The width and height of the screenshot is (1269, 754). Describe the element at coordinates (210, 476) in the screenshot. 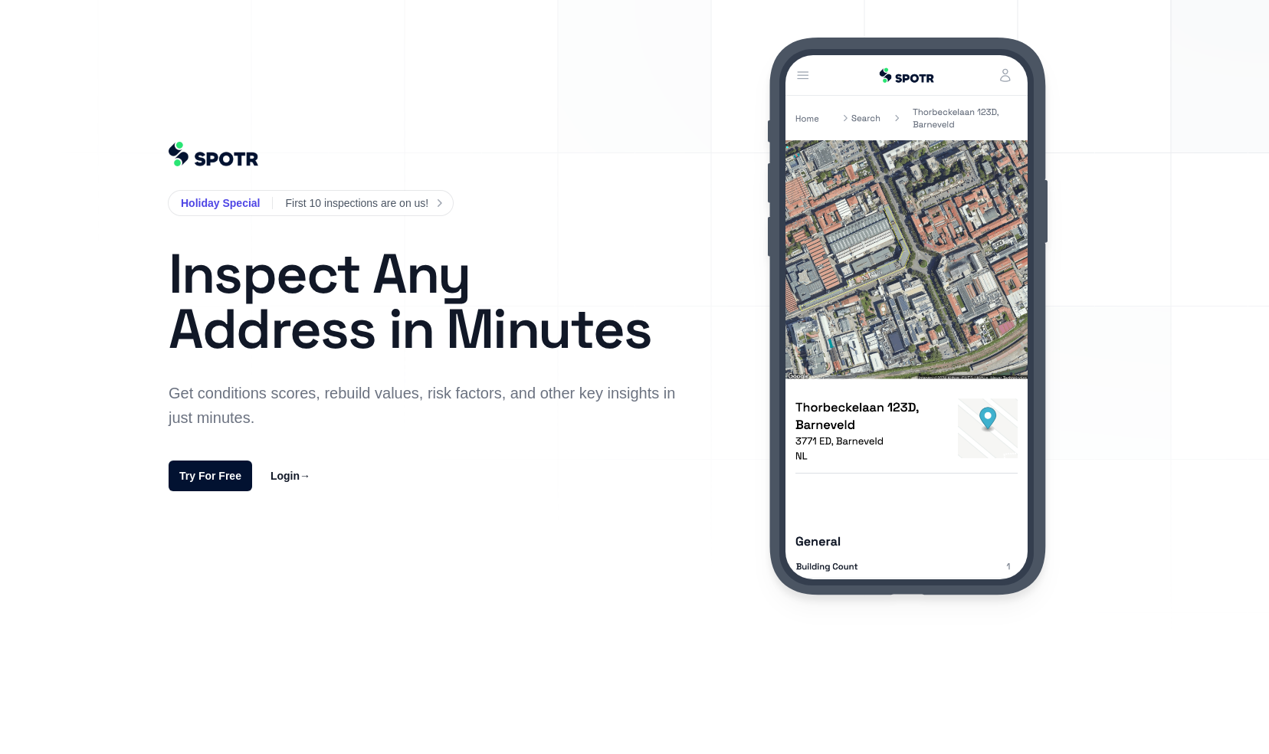

I see `a: Try For Free` at that location.